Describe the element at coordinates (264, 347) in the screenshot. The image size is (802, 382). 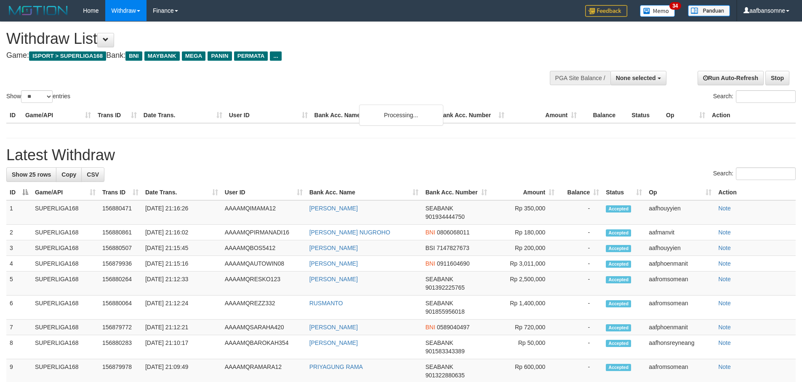
I see `td: AAAAMQBAROKAH354` at that location.